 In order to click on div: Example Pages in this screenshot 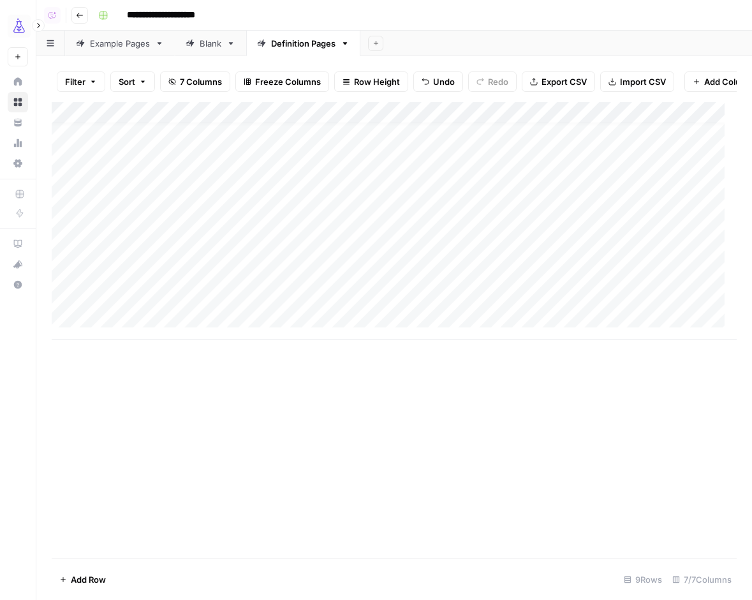, I will do `click(120, 43)`.